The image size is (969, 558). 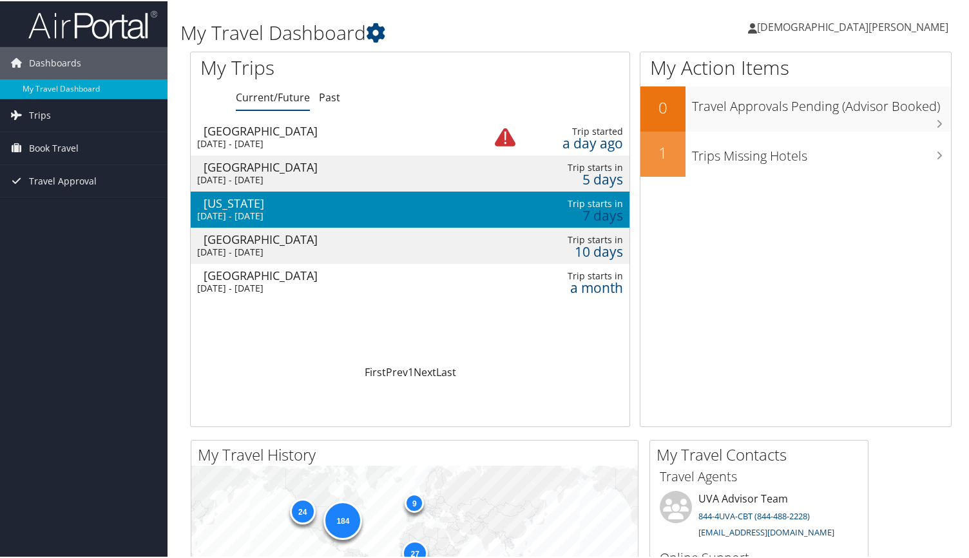 What do you see at coordinates (663, 151) in the screenshot?
I see `h2: 1` at bounding box center [663, 151].